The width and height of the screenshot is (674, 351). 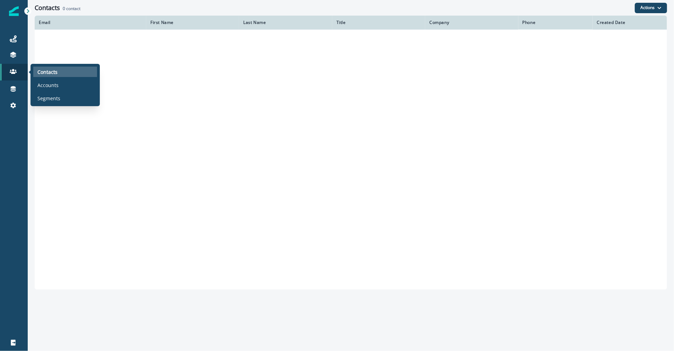 What do you see at coordinates (193, 23) in the screenshot?
I see `div: First Name` at bounding box center [193, 23].